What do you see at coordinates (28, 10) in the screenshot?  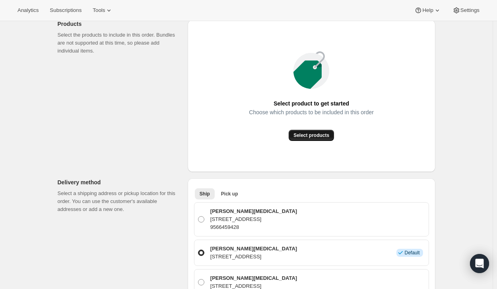 I see `button: Analytics` at bounding box center [28, 10].